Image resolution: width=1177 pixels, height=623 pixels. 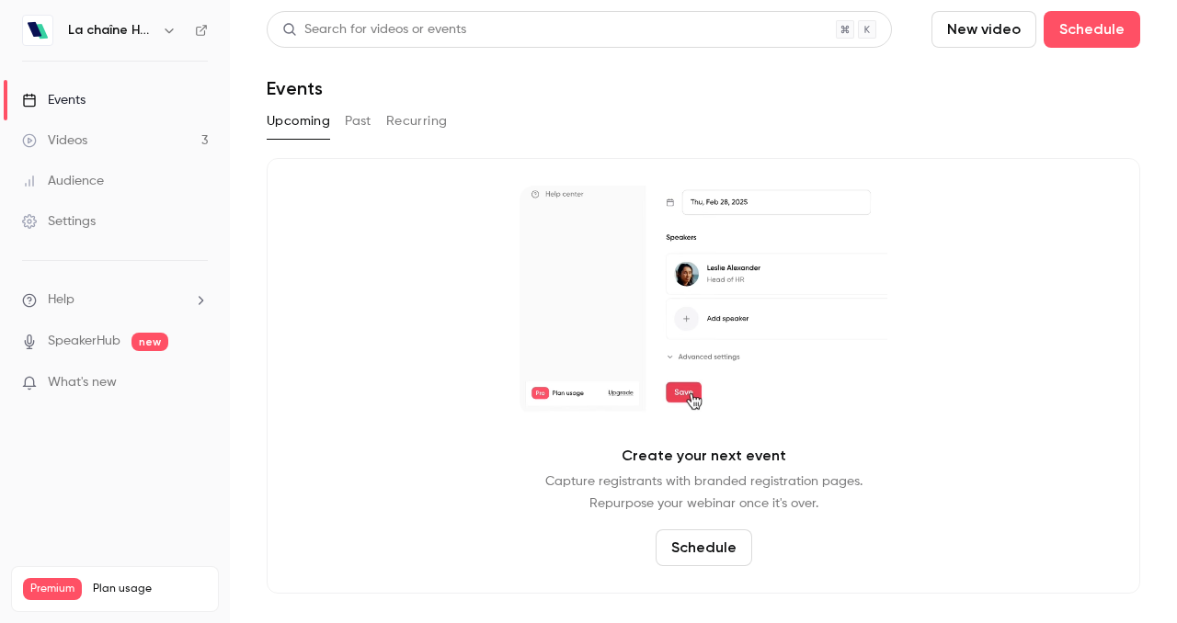 I want to click on button: Recurring, so click(x=417, y=121).